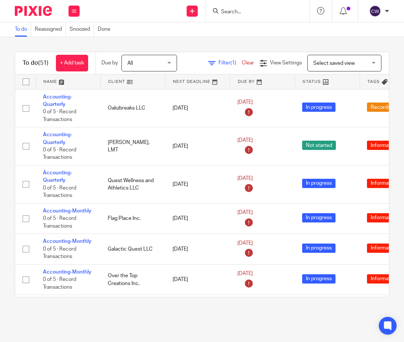 The image size is (404, 342). Describe the element at coordinates (130, 63) in the screenshot. I see `span: All` at that location.